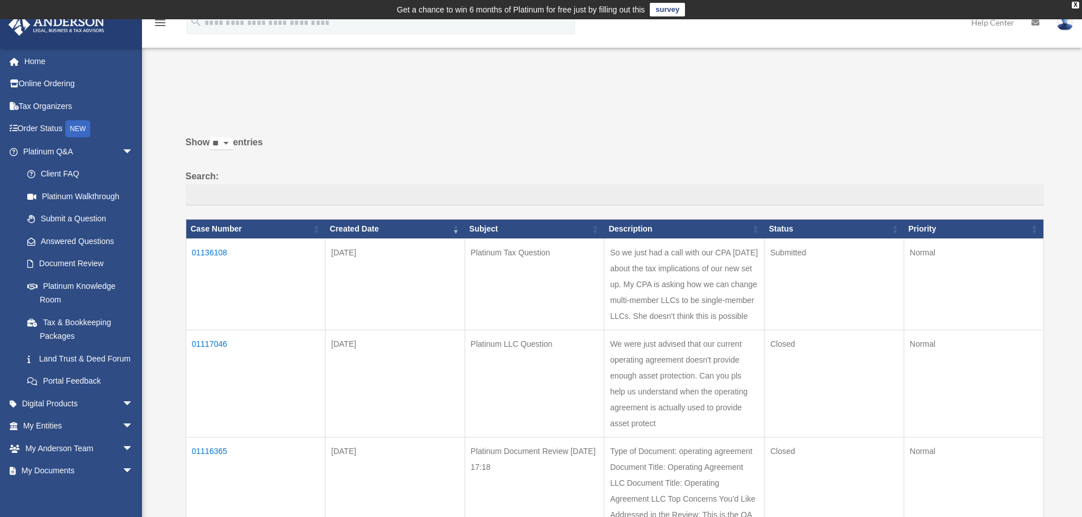 The height and width of the screenshot is (517, 1082). I want to click on a: Digital Productsarrow_drop_down, so click(79, 404).